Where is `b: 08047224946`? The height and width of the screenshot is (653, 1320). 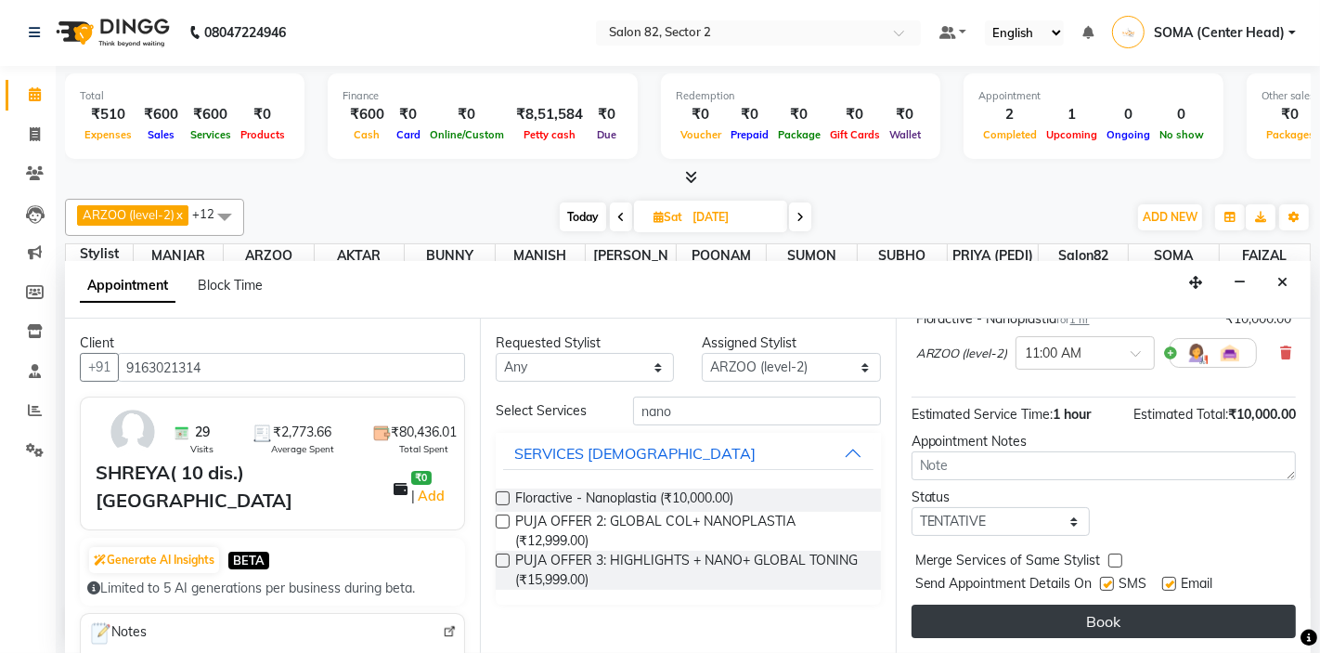
b: 08047224946 is located at coordinates (245, 32).